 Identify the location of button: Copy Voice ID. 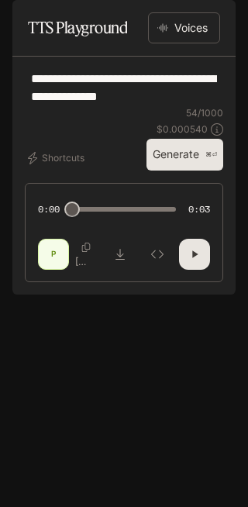
(86, 247).